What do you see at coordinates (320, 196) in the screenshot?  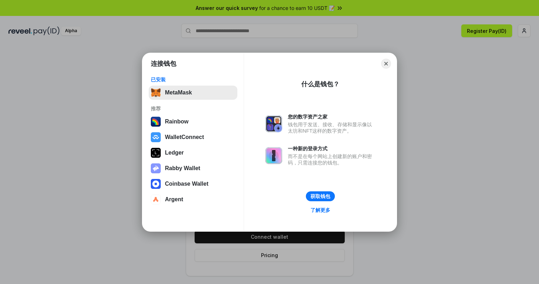 I see `div: 获取钱包` at bounding box center [320, 196].